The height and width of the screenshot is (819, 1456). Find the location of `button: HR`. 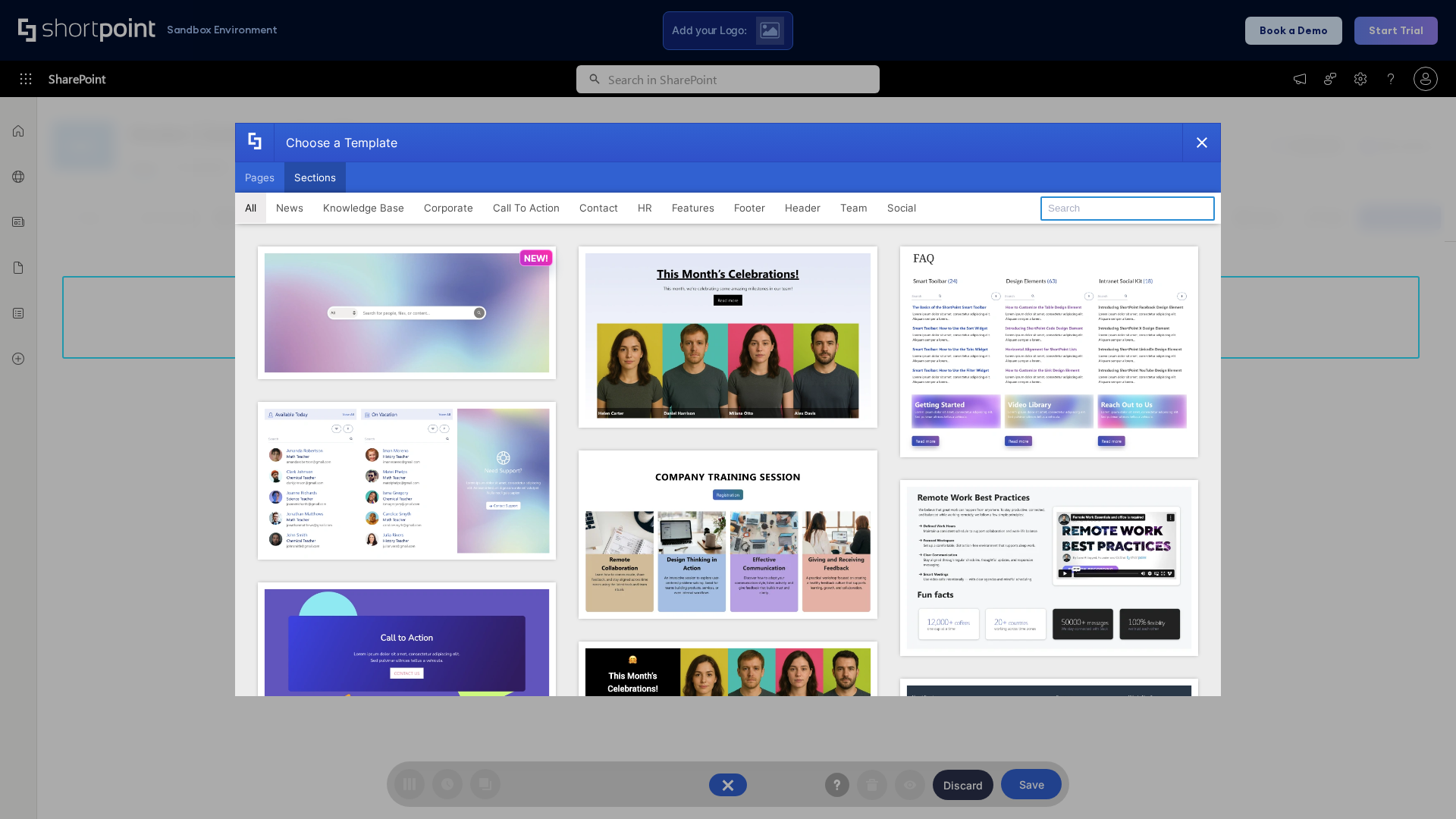

button: HR is located at coordinates (645, 208).